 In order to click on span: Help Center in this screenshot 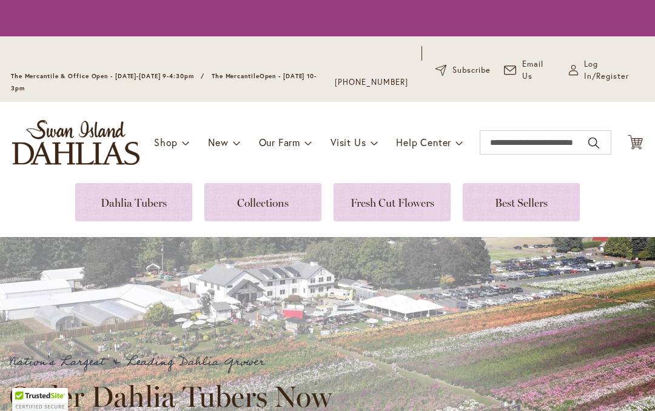, I will do `click(423, 142)`.